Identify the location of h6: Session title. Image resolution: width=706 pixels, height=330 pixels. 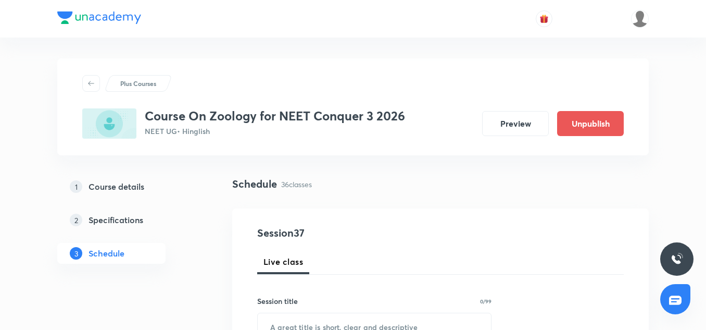
(277, 300).